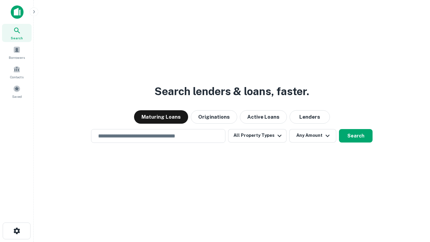 This screenshot has width=430, height=242. I want to click on div: Saved, so click(17, 91).